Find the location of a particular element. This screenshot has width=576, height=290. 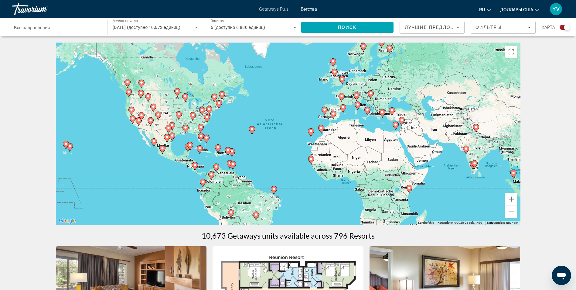

span: YV is located at coordinates (556, 9).